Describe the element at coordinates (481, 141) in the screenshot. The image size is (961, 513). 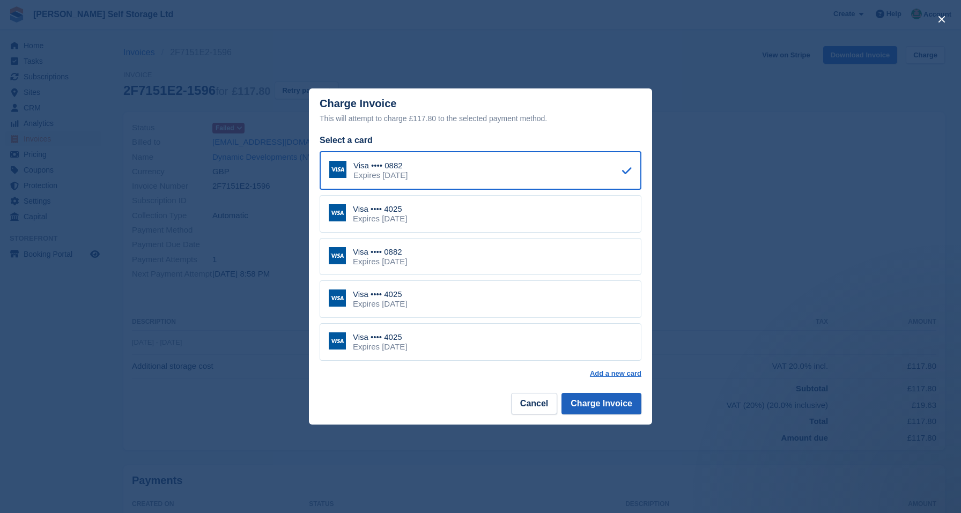
I see `div: Select a card` at that location.